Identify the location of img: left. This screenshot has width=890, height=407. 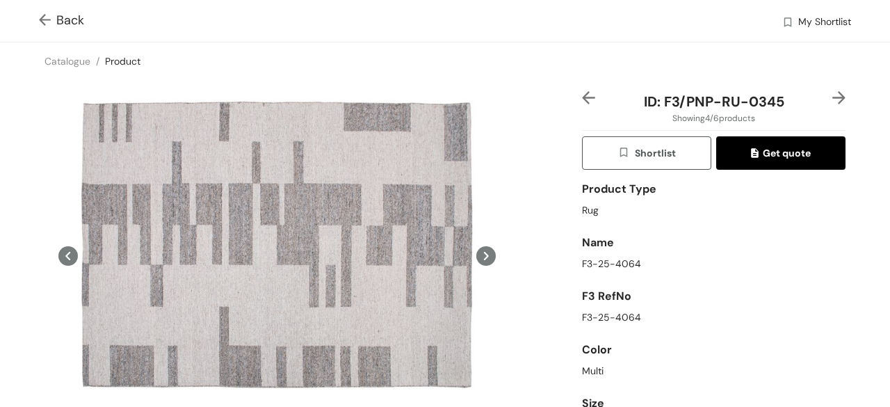
(588, 97).